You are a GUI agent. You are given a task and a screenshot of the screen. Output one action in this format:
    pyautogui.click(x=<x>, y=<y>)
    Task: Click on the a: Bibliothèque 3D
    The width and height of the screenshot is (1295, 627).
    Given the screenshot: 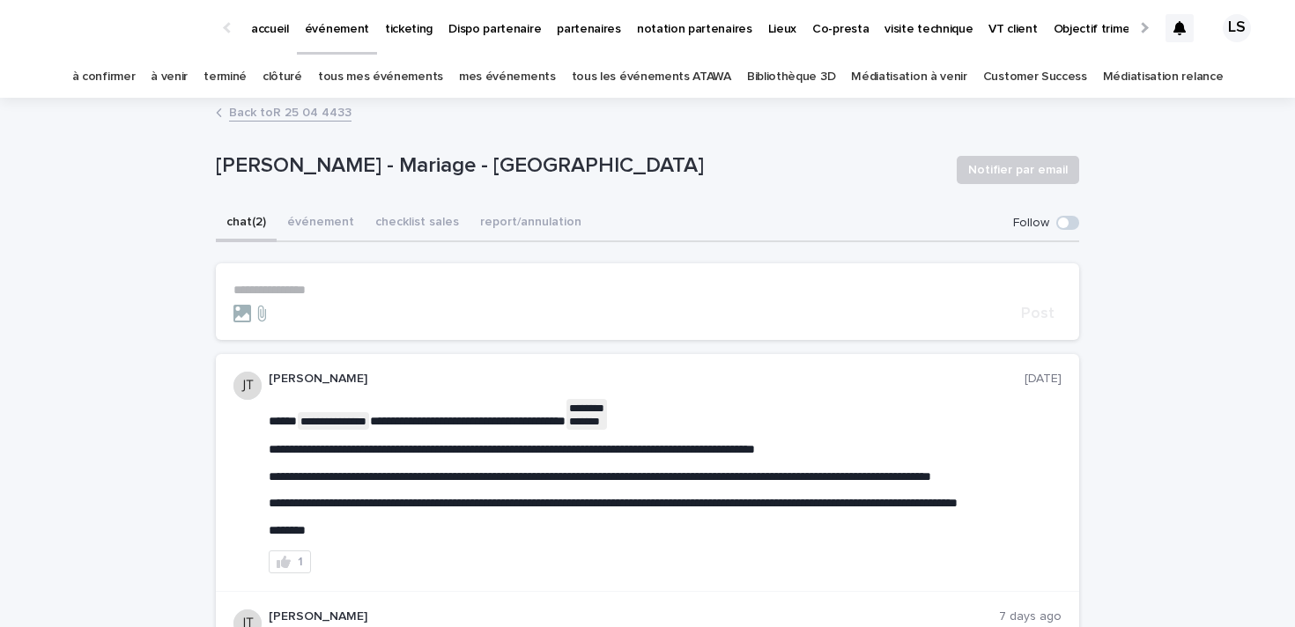 What is the action you would take?
    pyautogui.click(x=791, y=77)
    